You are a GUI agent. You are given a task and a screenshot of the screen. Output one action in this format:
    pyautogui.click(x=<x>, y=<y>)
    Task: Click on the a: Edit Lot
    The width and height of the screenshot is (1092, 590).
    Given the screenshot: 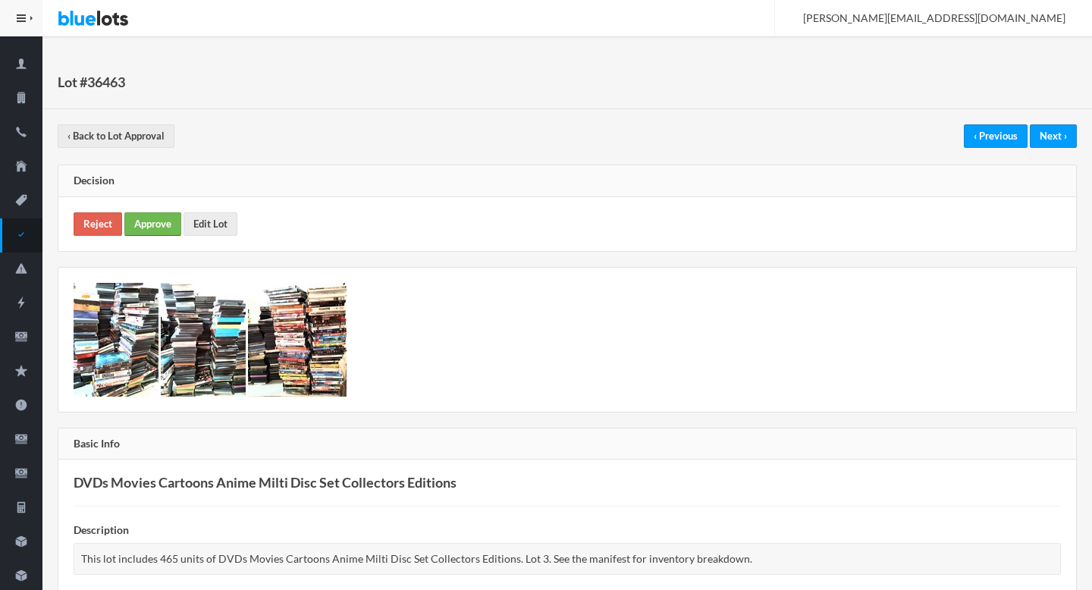 What is the action you would take?
    pyautogui.click(x=210, y=224)
    